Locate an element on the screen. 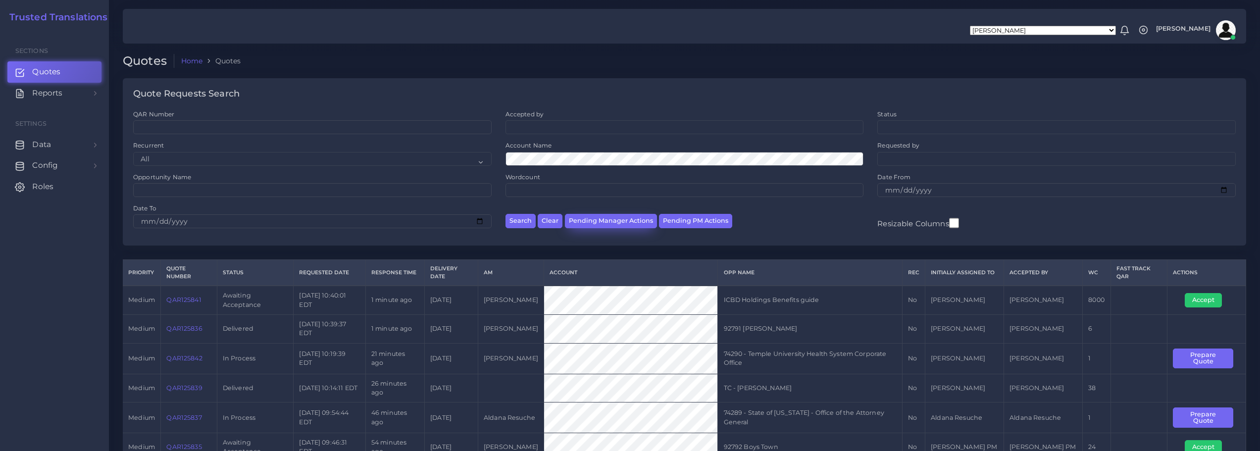 The width and height of the screenshot is (1260, 451). span: Quotes is located at coordinates (46, 72).